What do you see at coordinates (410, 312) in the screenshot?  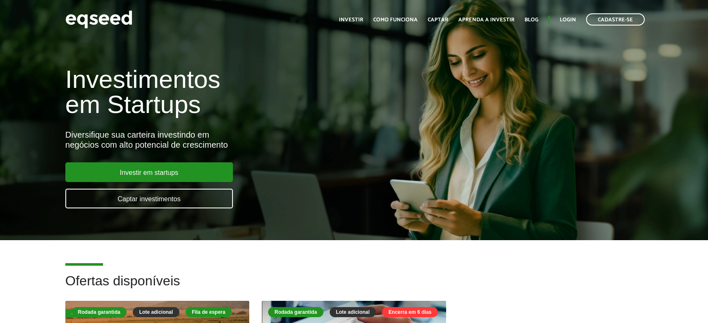 I see `div: Encerra em 6 dias` at bounding box center [410, 312].